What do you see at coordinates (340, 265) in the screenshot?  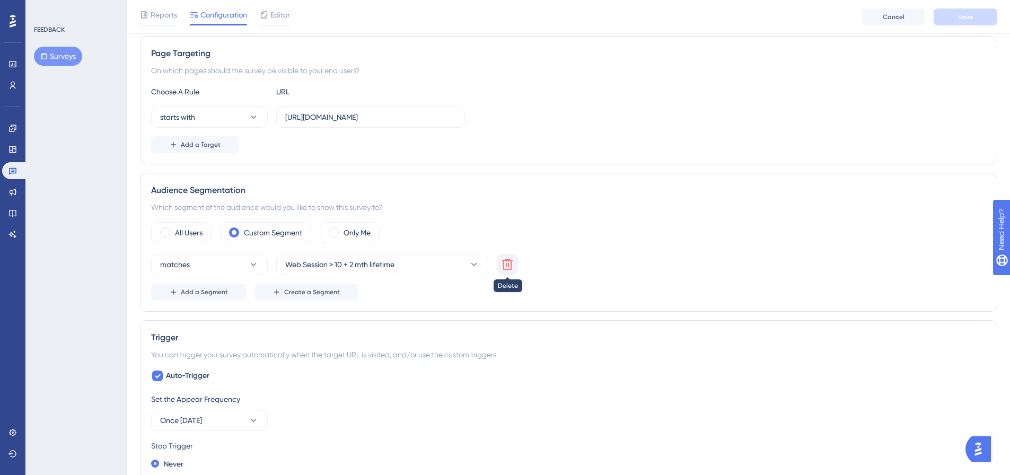 I see `span: Web Session > 10 + 2 mth lifetime` at bounding box center [340, 265].